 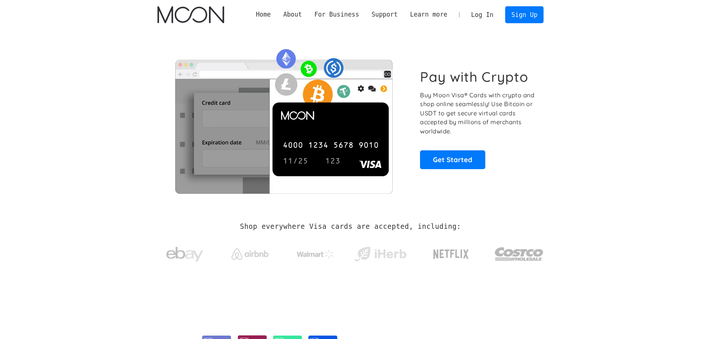 I want to click on img: Airbnb, so click(x=250, y=254).